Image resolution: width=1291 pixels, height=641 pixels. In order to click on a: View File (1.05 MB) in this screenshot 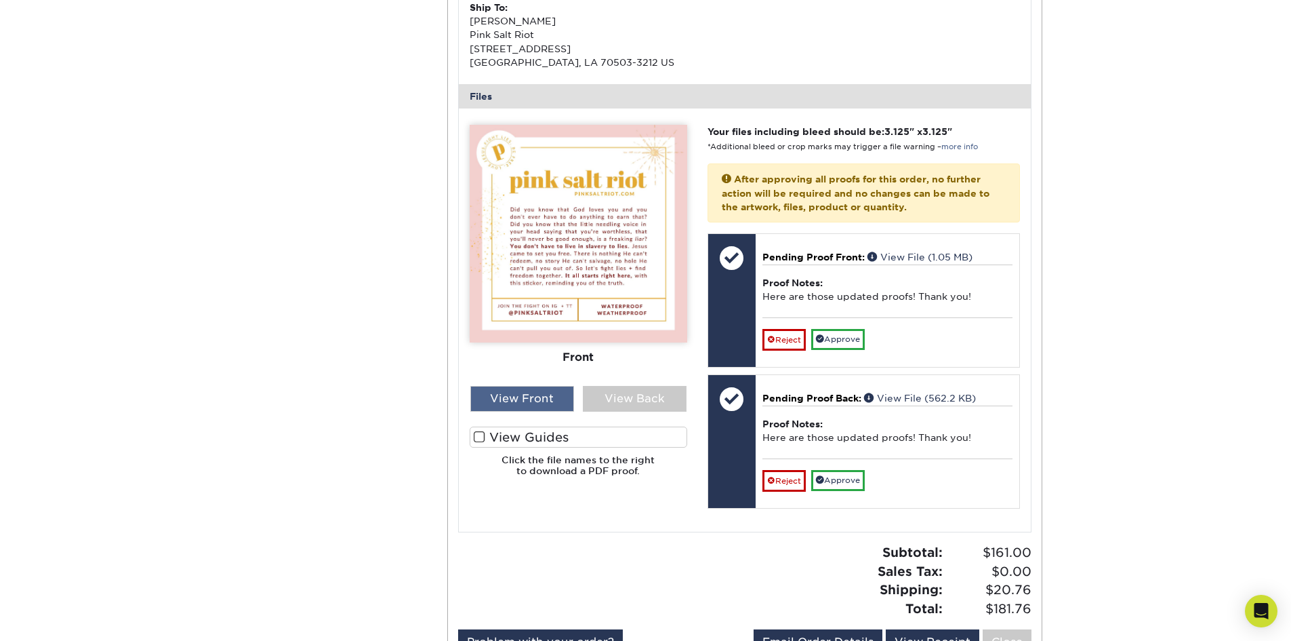, I will do `click(920, 257)`.